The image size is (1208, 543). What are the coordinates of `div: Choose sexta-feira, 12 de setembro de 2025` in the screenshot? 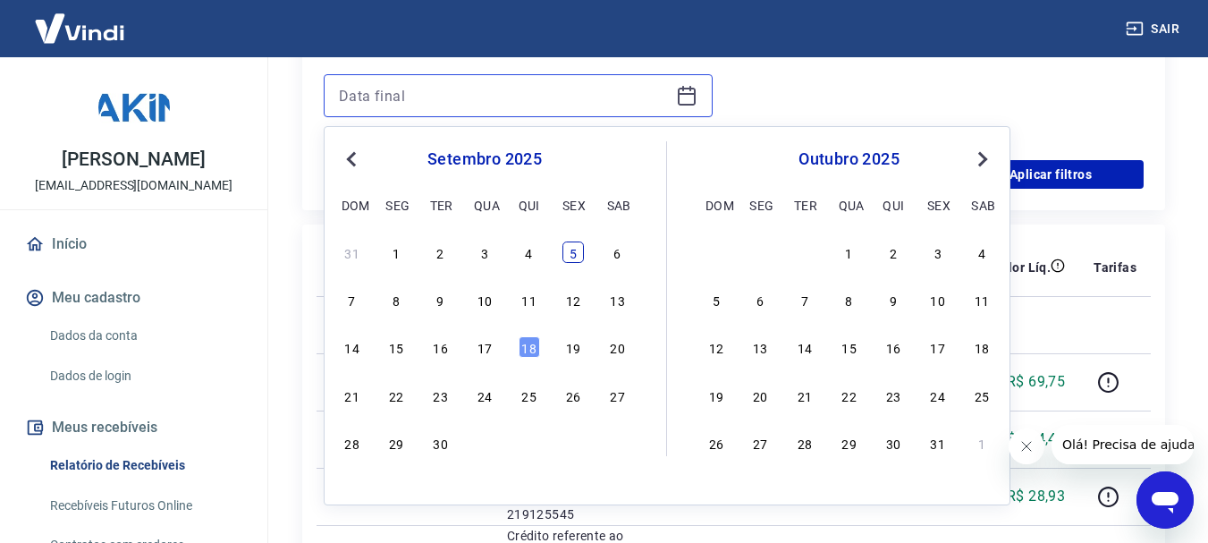 It's located at (573, 300).